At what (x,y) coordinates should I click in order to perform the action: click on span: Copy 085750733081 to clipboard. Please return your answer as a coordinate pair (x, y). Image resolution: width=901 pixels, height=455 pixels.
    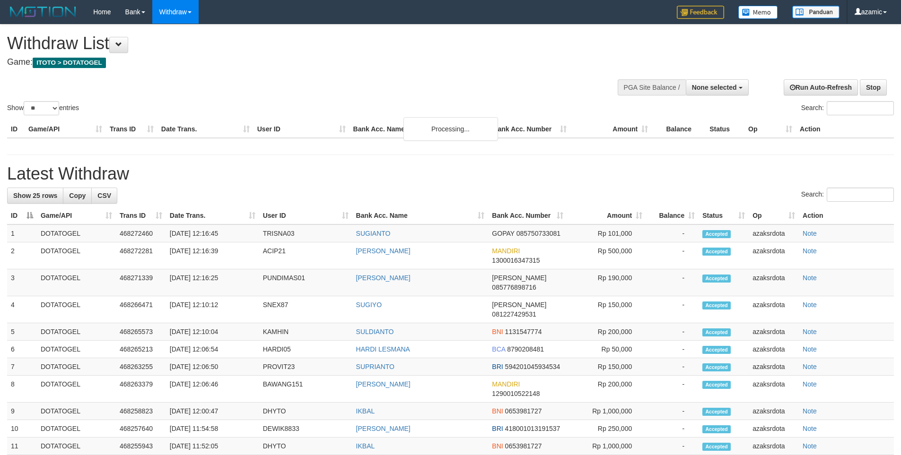
    Looking at the image, I should click on (538, 234).